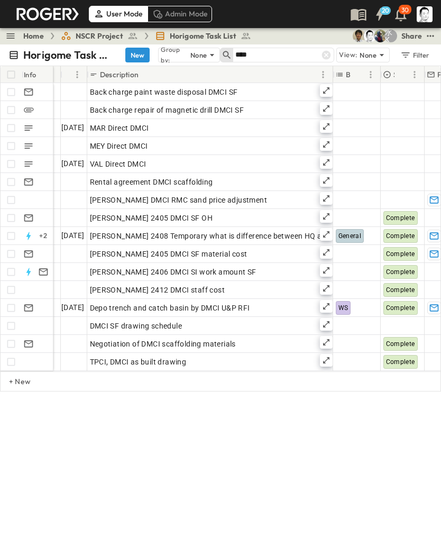  What do you see at coordinates (380, 36) in the screenshot?
I see `img: Joshua Whisenant (josh@tryroger.com)` at bounding box center [380, 36].